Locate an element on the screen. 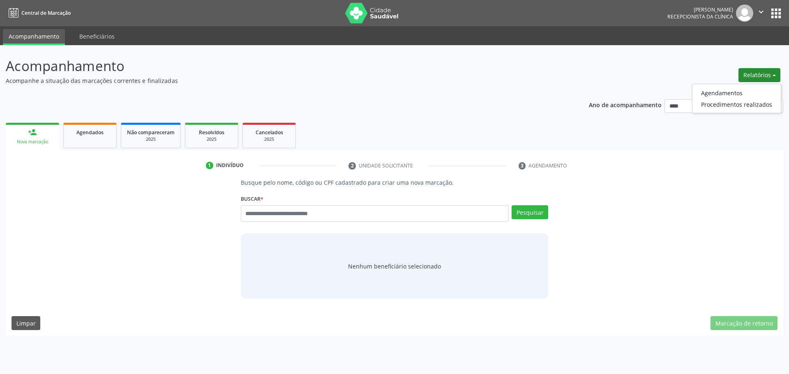  p: Ano de acompanhamento is located at coordinates (625, 104).